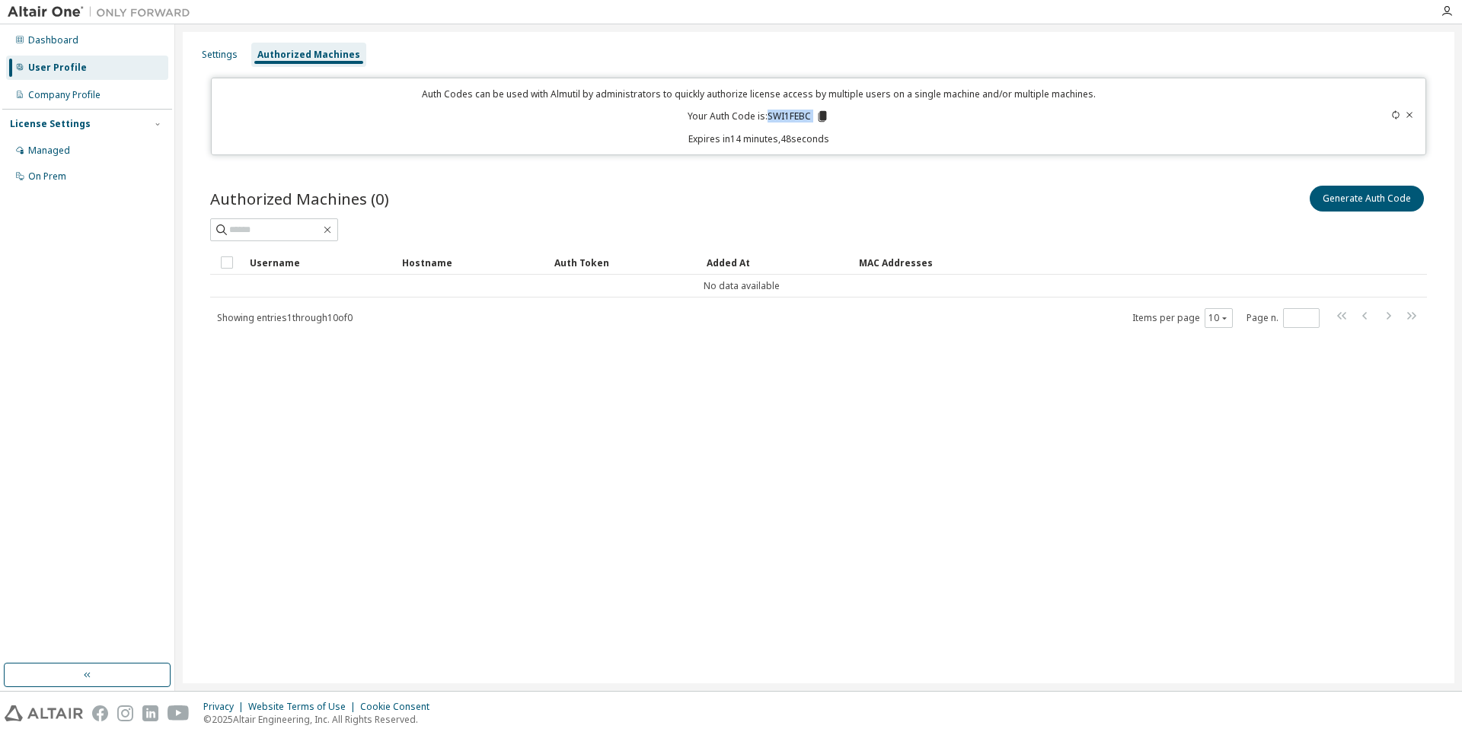 The width and height of the screenshot is (1462, 735). What do you see at coordinates (759, 94) in the screenshot?
I see `p: Auth Codes can be used with Almutil by administrators to quickly authorize license access by mult...` at bounding box center [759, 94].